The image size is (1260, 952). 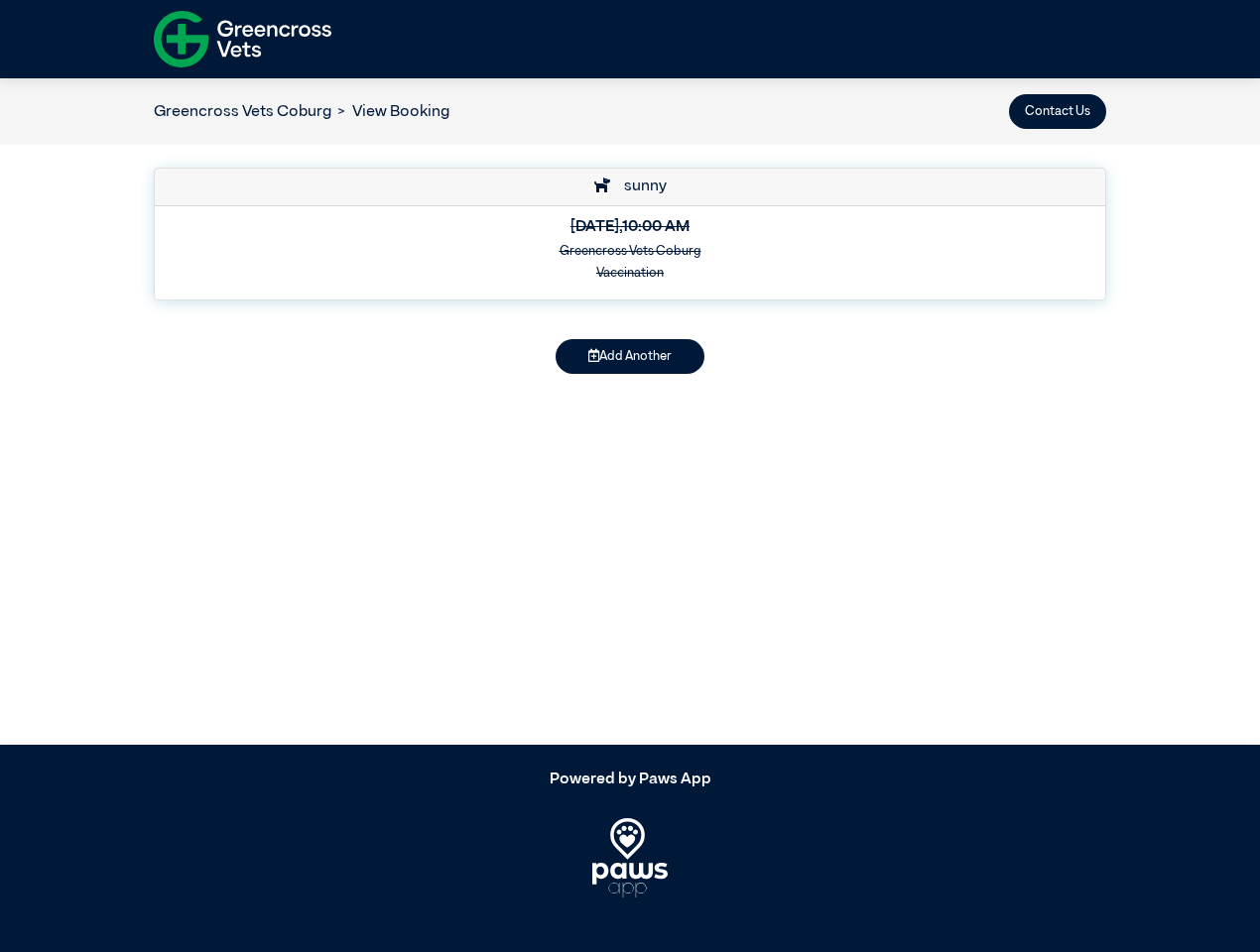 I want to click on a: Greencross Vets Coburg, so click(x=242, y=112).